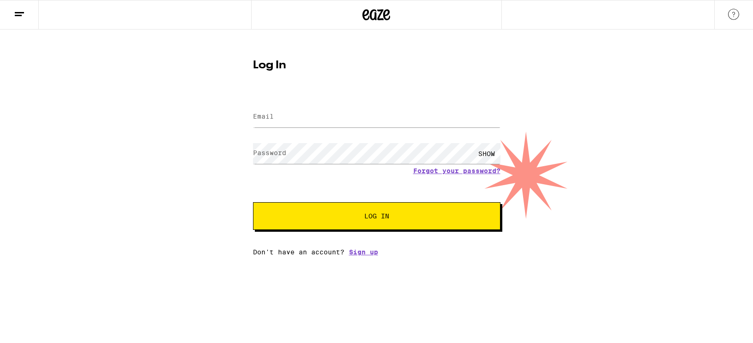  Describe the element at coordinates (263, 116) in the screenshot. I see `label: Email` at that location.